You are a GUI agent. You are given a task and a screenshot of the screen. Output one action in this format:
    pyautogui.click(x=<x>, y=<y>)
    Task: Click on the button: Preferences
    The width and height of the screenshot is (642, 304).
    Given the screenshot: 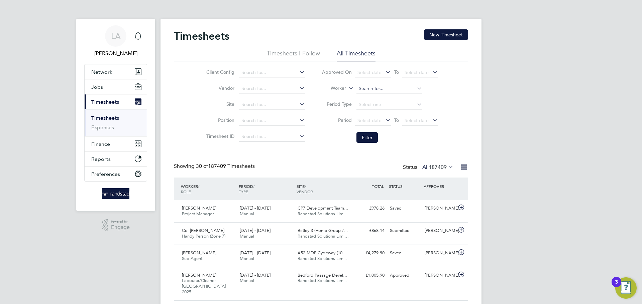 What is the action you would take?
    pyautogui.click(x=116, y=174)
    